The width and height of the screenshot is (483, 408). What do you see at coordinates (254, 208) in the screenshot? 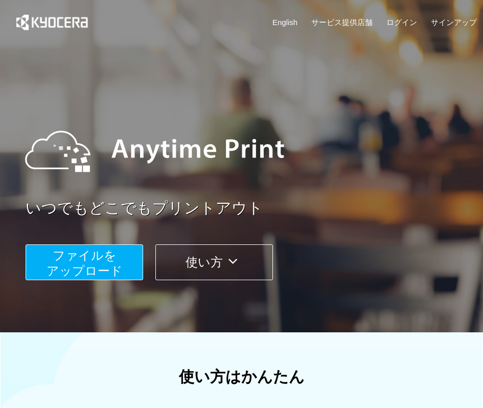
I see `a: いつでもどこでもプリントアウト` at bounding box center [254, 208].